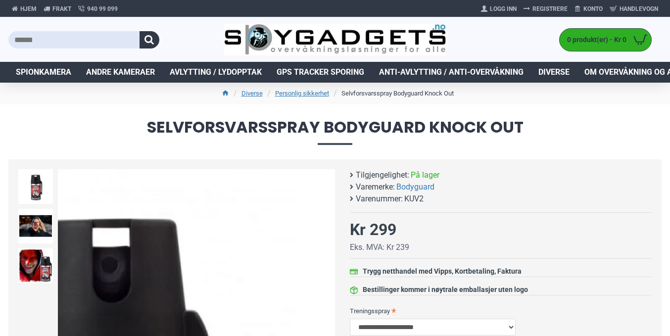 This screenshot has height=336, width=670. What do you see at coordinates (549, 9) in the screenshot?
I see `span: Registrere` at bounding box center [549, 9].